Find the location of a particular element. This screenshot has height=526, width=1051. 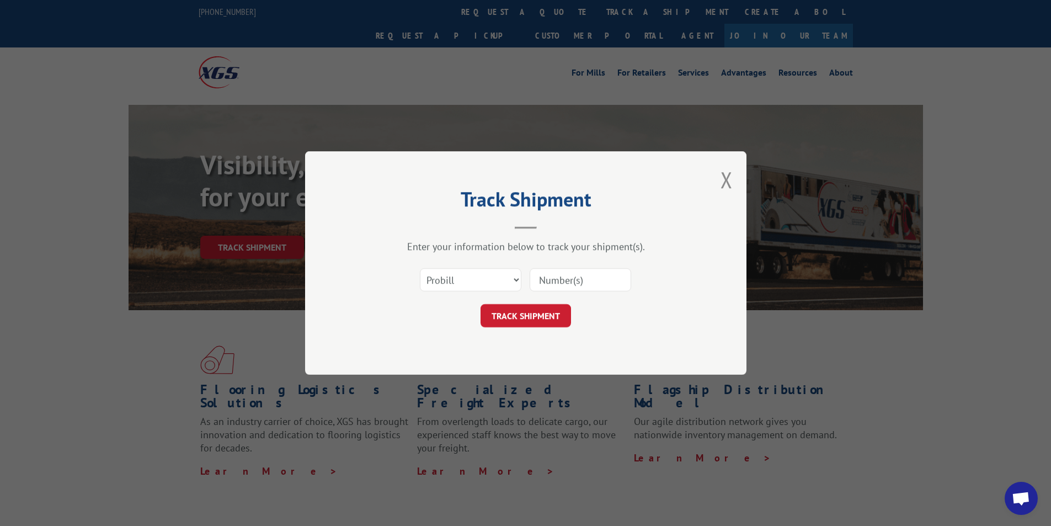

button: Close modal is located at coordinates (726, 179).